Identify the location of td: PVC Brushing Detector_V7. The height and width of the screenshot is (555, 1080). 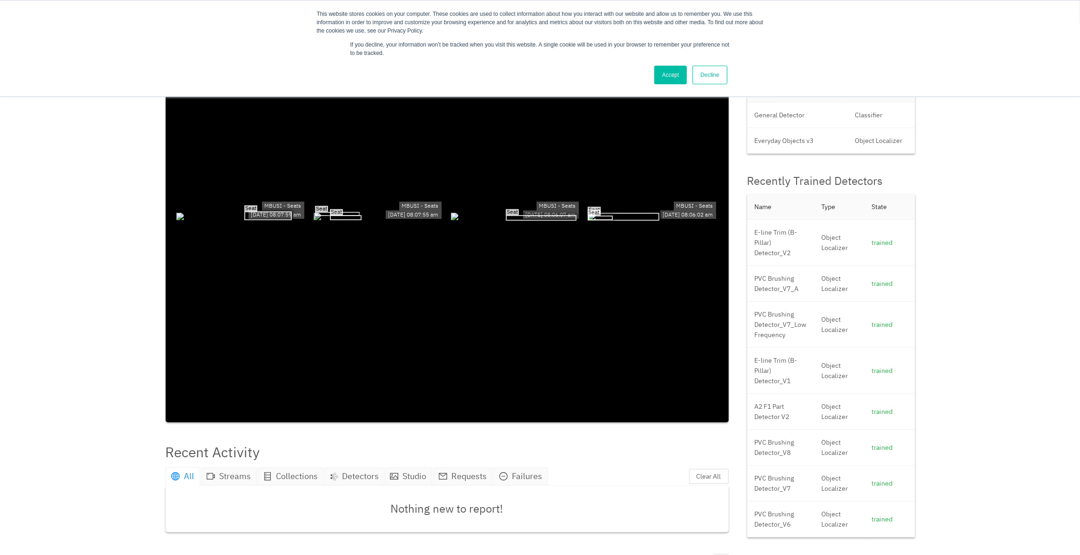
(781, 483).